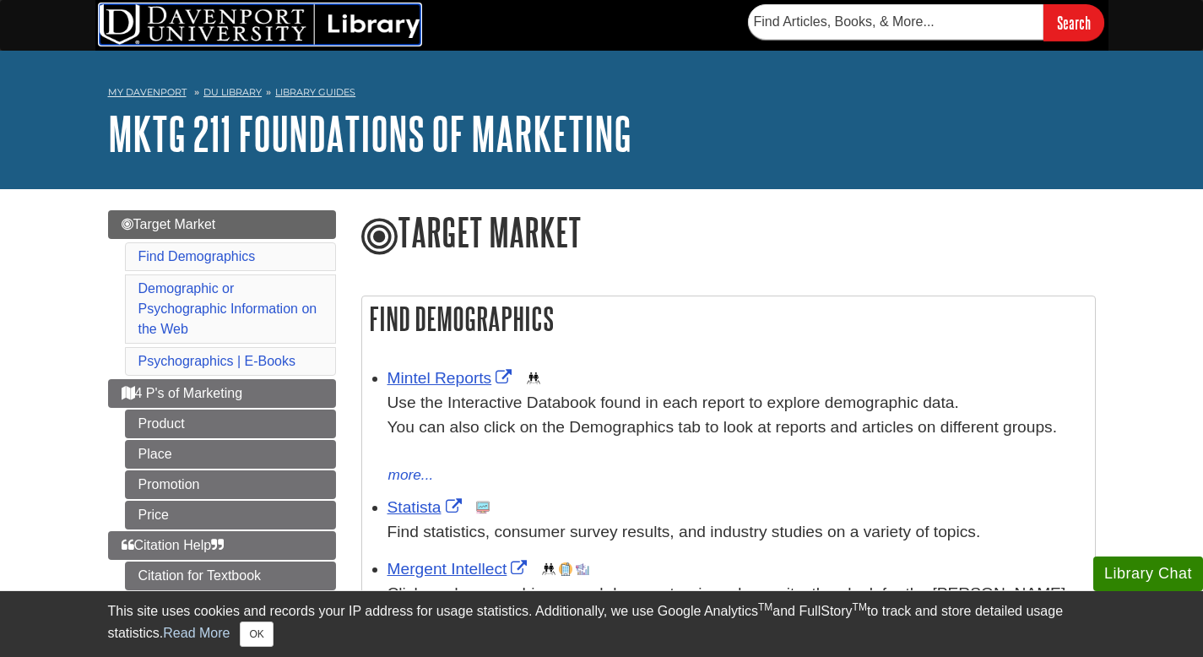 The width and height of the screenshot is (1203, 657). Describe the element at coordinates (222, 225) in the screenshot. I see `a: Target Market` at that location.